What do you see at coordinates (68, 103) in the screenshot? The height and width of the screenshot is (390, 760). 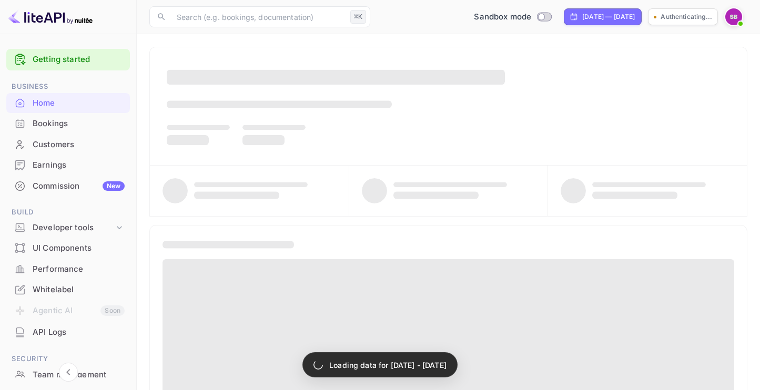 I see `a: Home` at bounding box center [68, 103].